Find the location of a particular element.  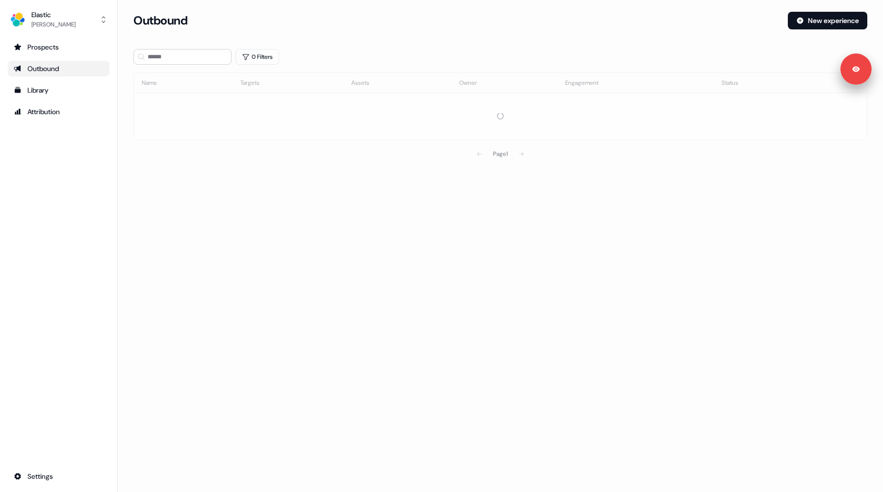

button: Go to integrations is located at coordinates (58, 477).